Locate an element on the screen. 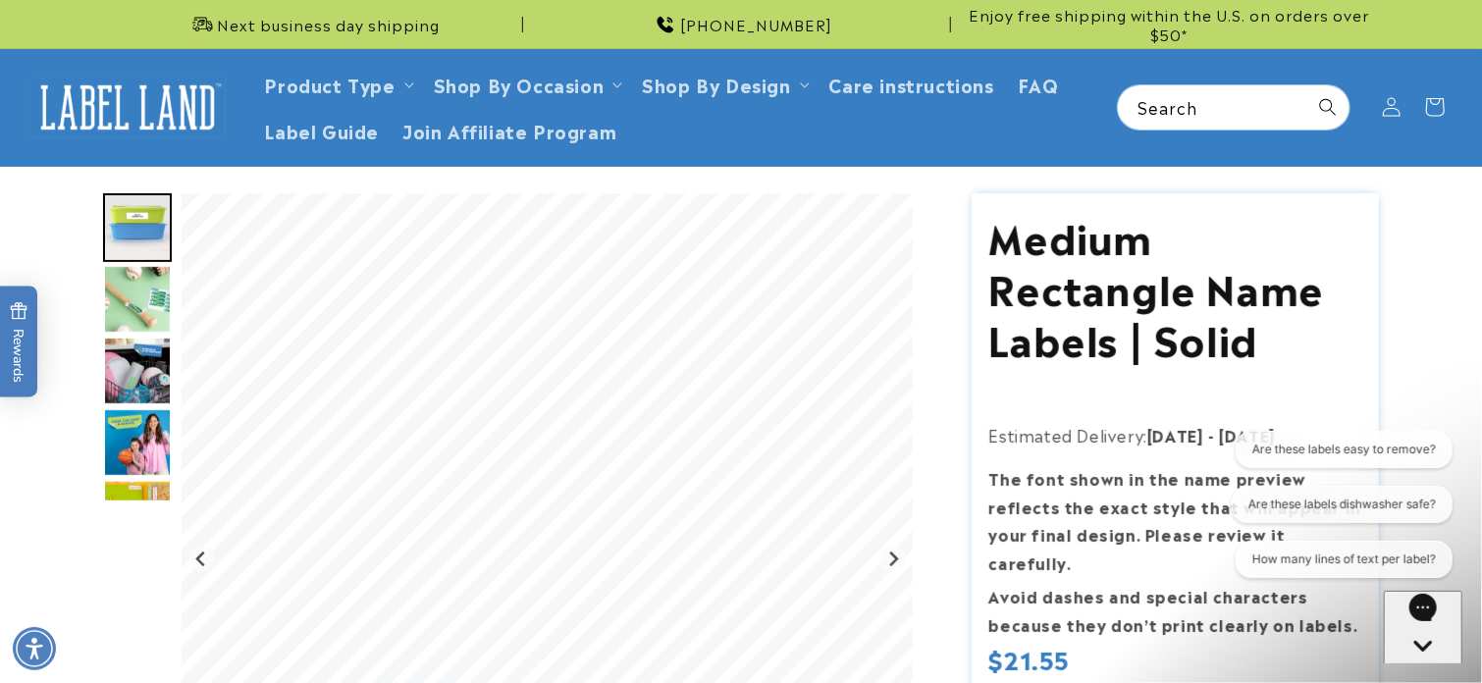 This screenshot has width=1482, height=683. span: Shop By Occasion is located at coordinates (519, 83).